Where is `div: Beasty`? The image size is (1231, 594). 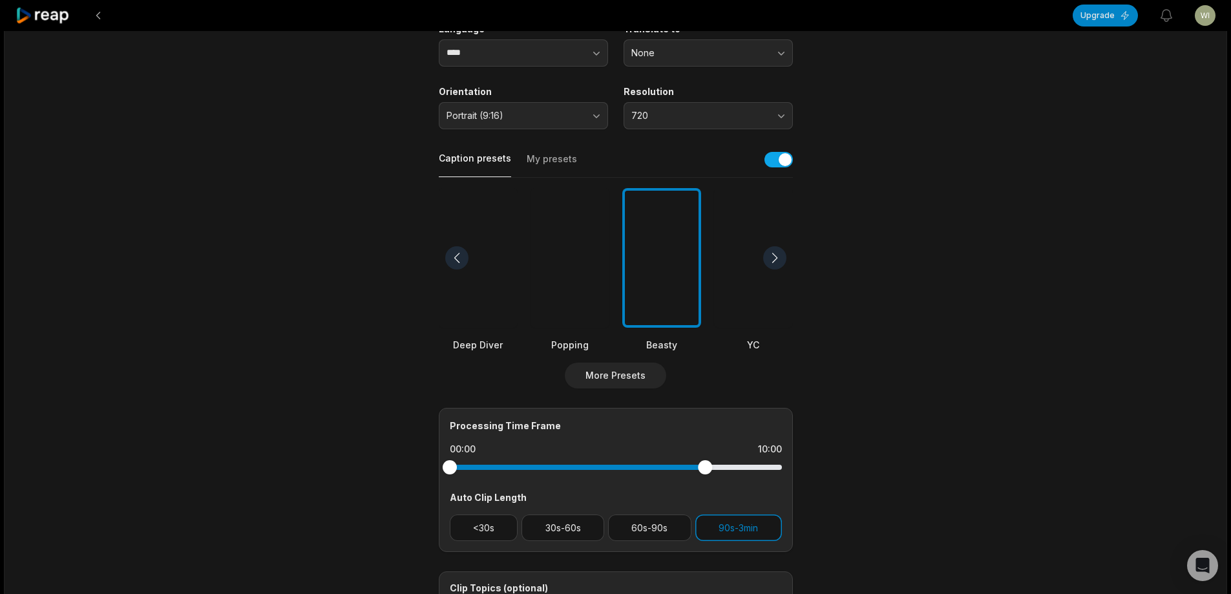 div: Beasty is located at coordinates (662, 344).